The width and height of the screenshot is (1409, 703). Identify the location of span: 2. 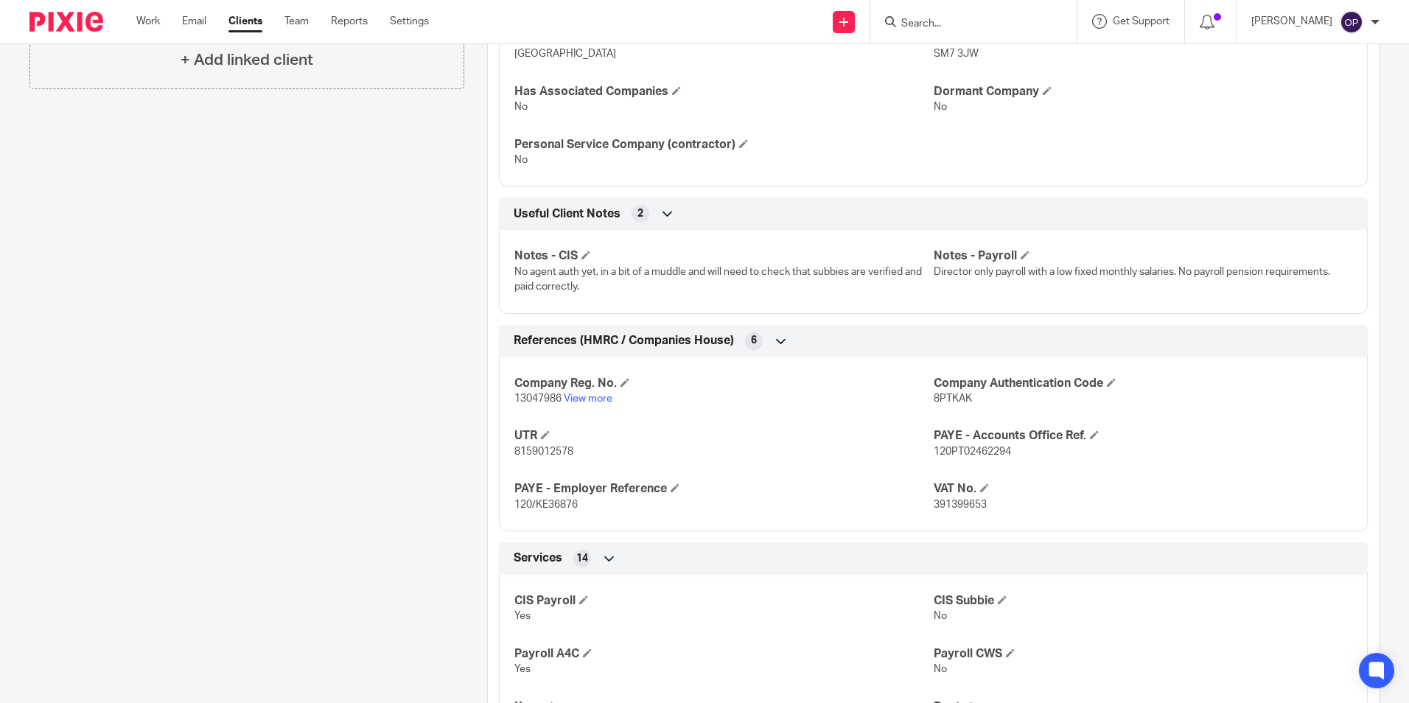
(641, 214).